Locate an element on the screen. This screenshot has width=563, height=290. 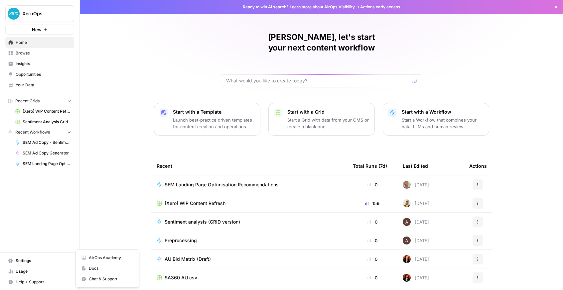
span: Opportunities is located at coordinates (43, 74).